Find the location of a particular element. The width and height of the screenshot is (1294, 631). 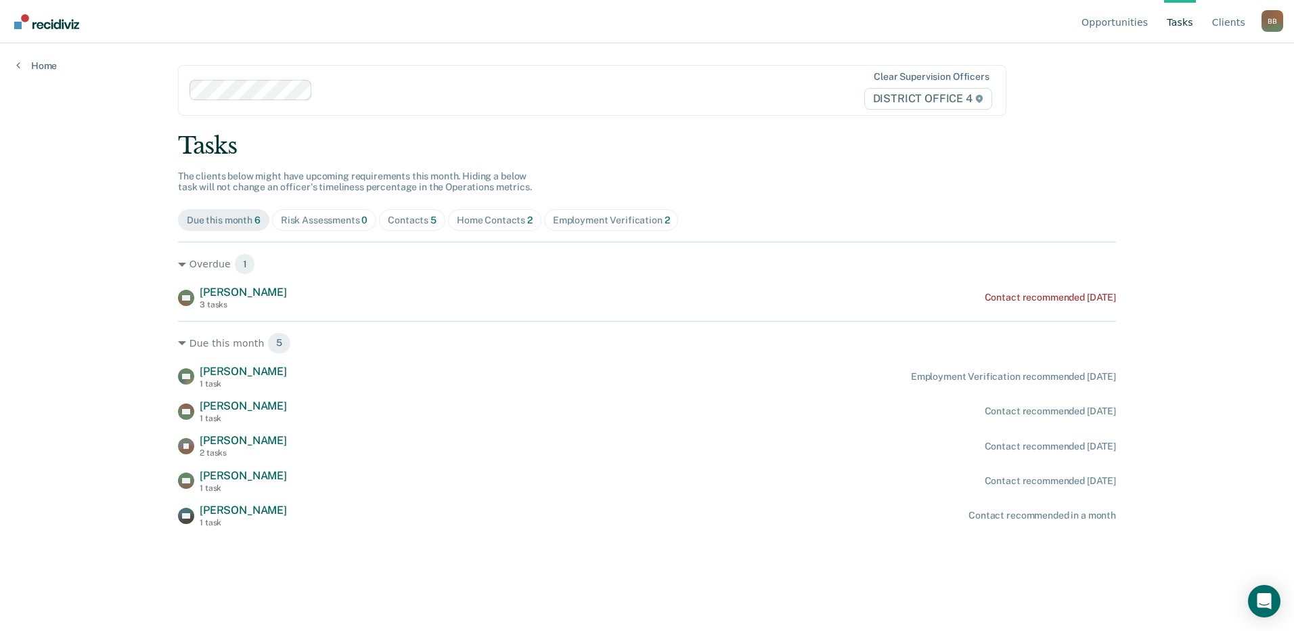

div: Contact recommended in a month is located at coordinates (1042, 515).